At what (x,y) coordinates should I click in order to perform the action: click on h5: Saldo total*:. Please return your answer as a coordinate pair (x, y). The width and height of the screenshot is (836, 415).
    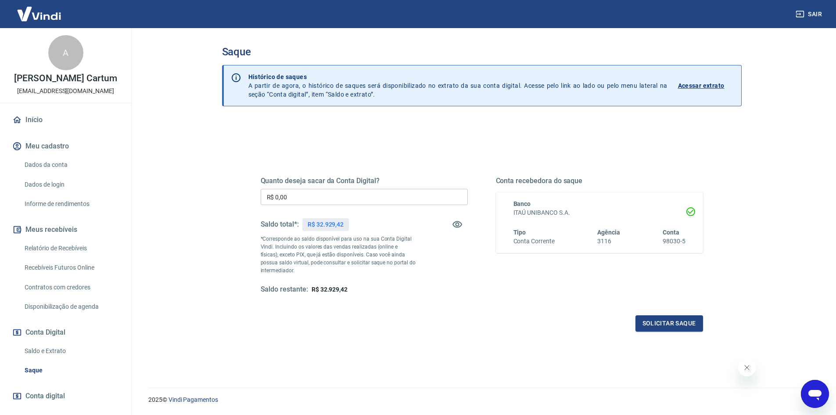
    Looking at the image, I should click on (280, 224).